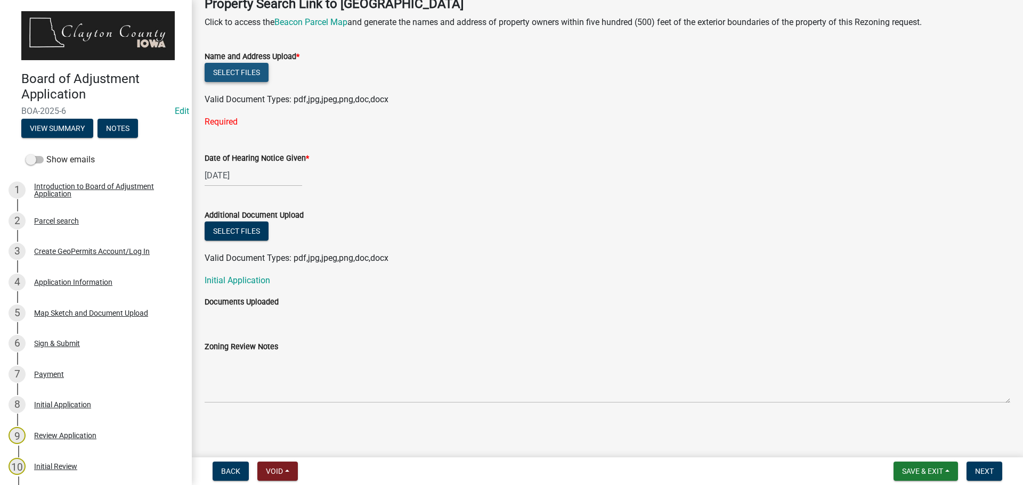  Describe the element at coordinates (118, 129) in the screenshot. I see `wm-modal-confirm: Notes` at that location.